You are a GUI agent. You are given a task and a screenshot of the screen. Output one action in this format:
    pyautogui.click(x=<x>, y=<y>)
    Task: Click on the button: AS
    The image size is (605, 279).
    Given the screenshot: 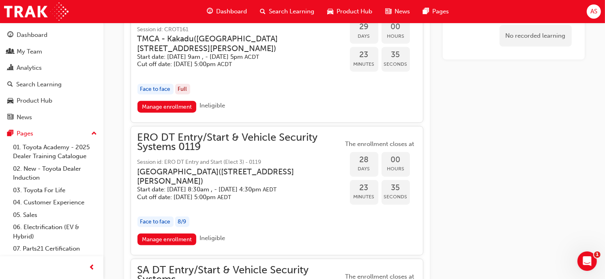 What is the action you would take?
    pyautogui.click(x=594, y=11)
    